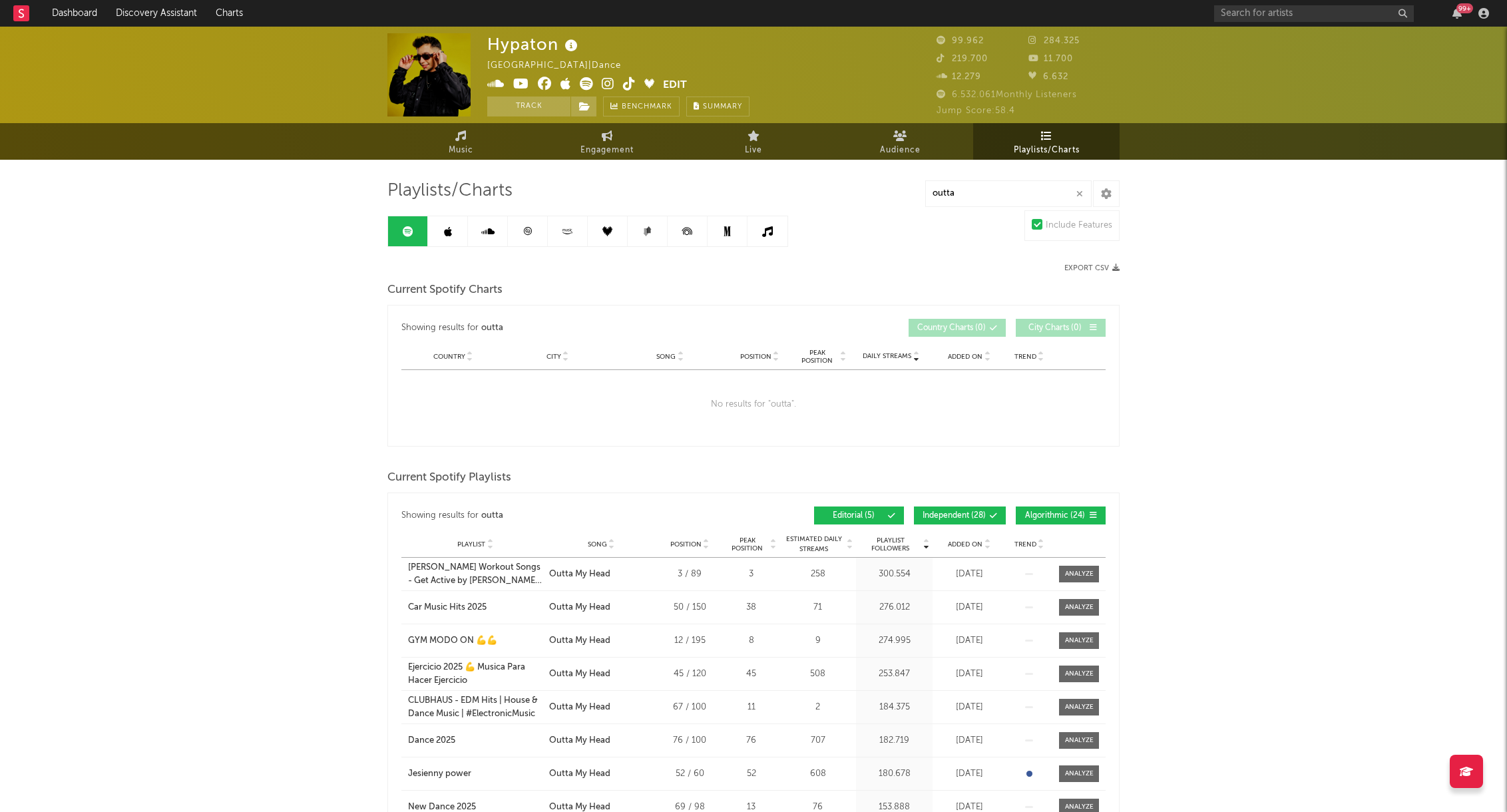  Describe the element at coordinates (817, 574) in the screenshot. I see `div: 258` at that location.